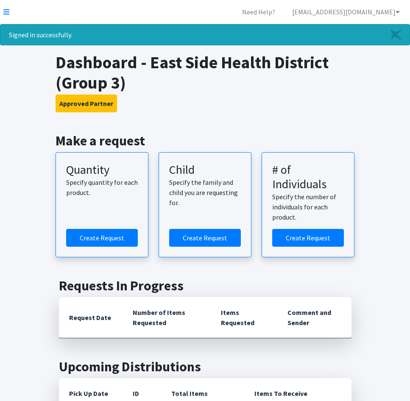 The height and width of the screenshot is (401, 410). I want to click on h2: Make a request, so click(205, 141).